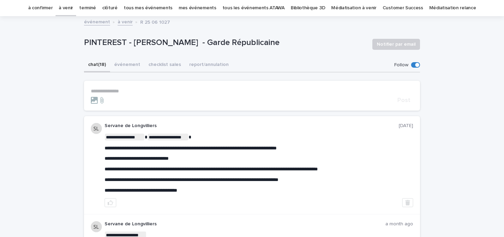  What do you see at coordinates (404, 100) in the screenshot?
I see `button: Post` at bounding box center [404, 100].